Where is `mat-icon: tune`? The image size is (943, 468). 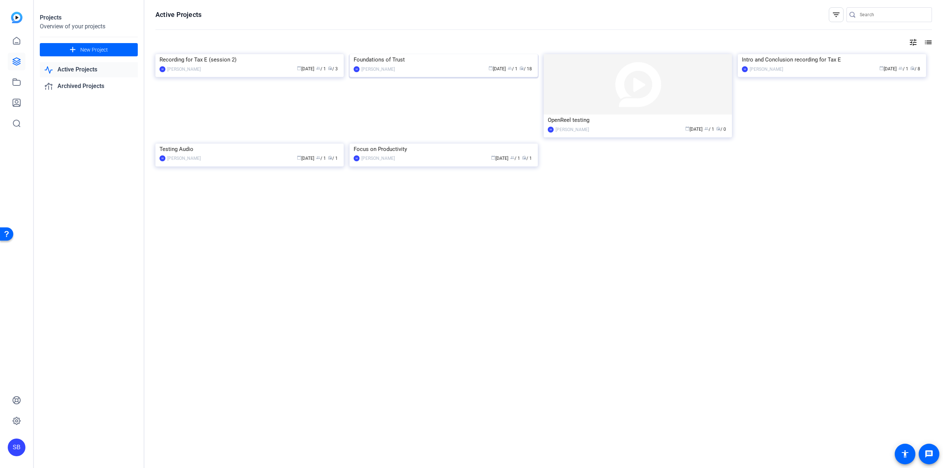 mat-icon: tune is located at coordinates (913, 42).